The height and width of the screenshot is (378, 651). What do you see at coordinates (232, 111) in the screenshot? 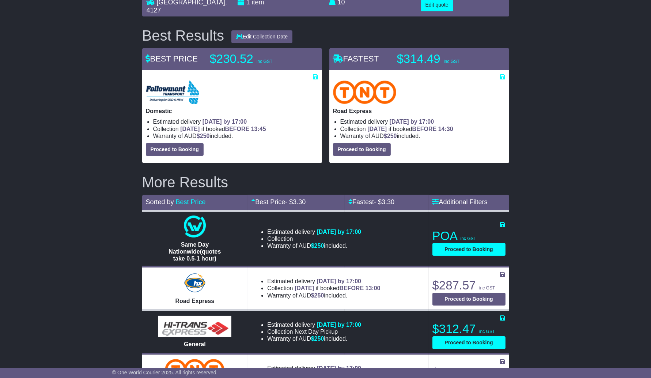
I see `p: Domestic` at bounding box center [232, 111].